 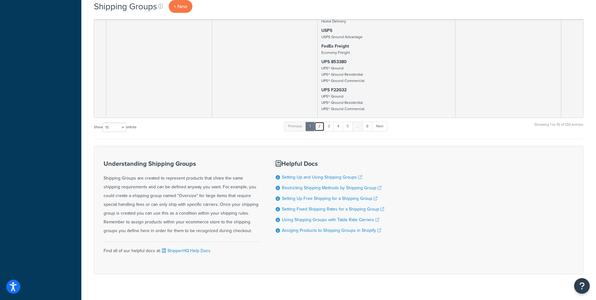 What do you see at coordinates (333, 209) in the screenshot?
I see `a: Setting Fixed Shipping Rates for a Shipping Group` at bounding box center [333, 209].